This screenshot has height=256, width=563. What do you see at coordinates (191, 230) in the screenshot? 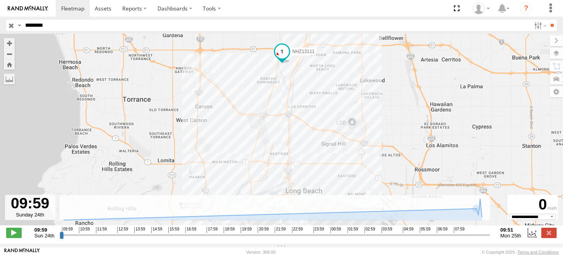
I see `span: 16:59` at bounding box center [191, 230].